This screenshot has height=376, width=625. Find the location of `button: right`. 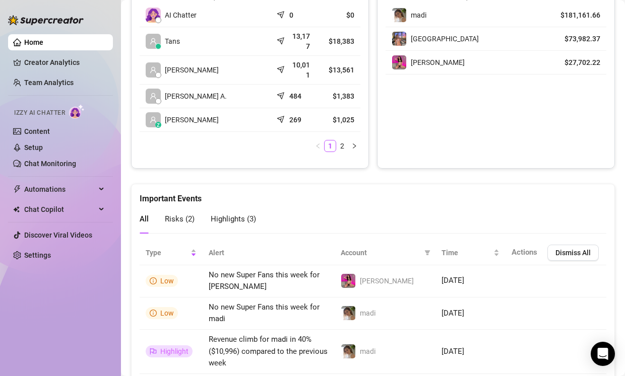

button: right is located at coordinates (354, 146).